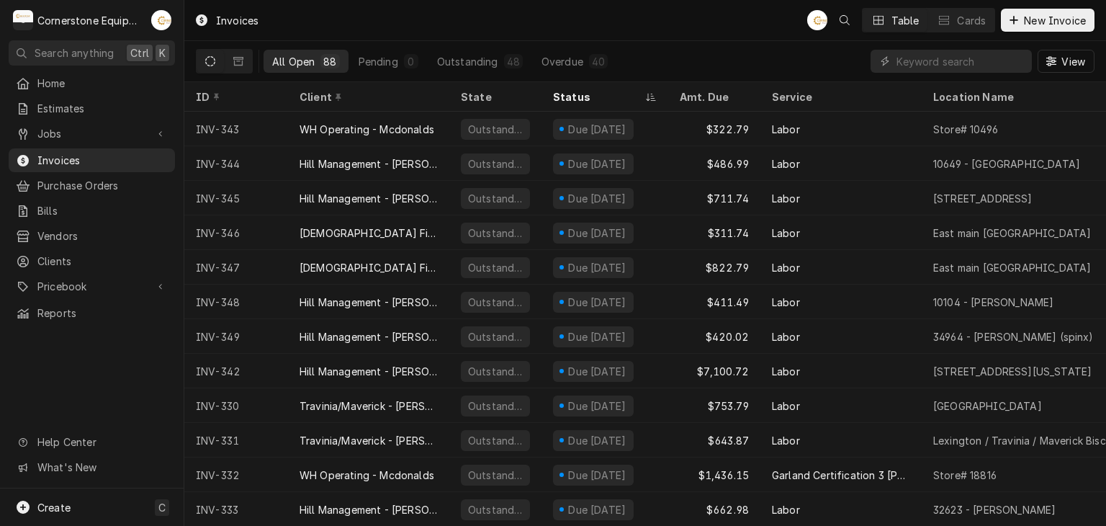 Image resolution: width=1106 pixels, height=526 pixels. What do you see at coordinates (411, 61) in the screenshot?
I see `div: 0` at bounding box center [411, 61].